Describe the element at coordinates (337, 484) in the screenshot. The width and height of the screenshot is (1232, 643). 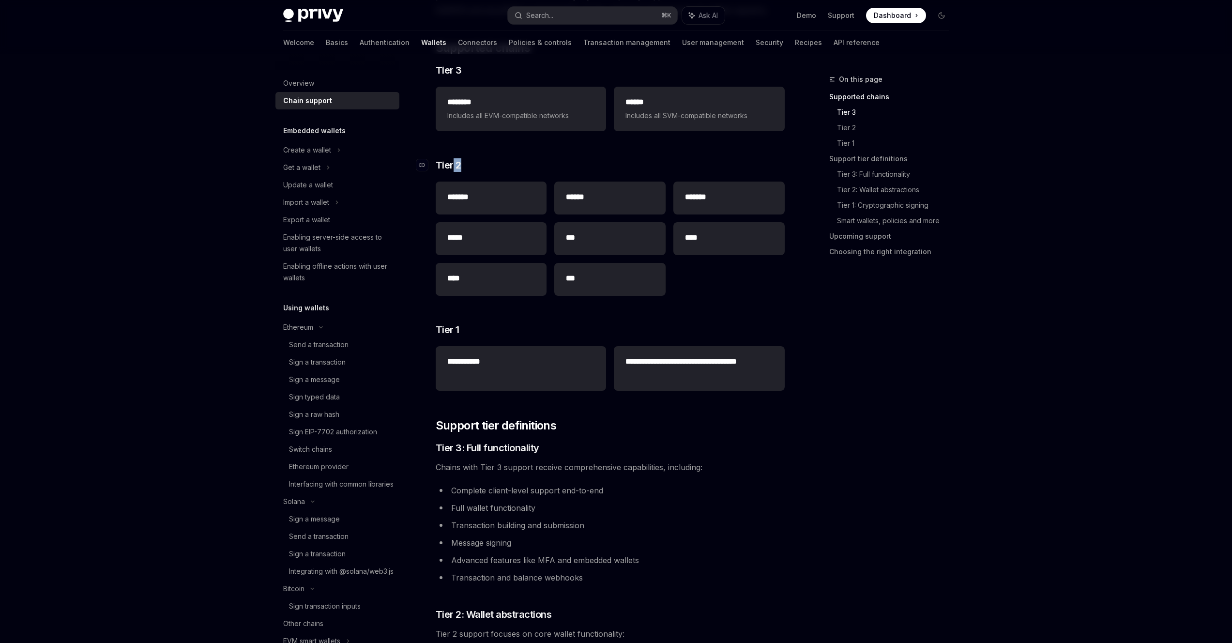
I see `a: Interfacing with common libraries` at that location.